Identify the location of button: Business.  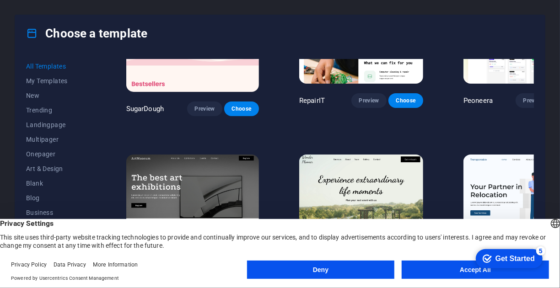
(56, 213).